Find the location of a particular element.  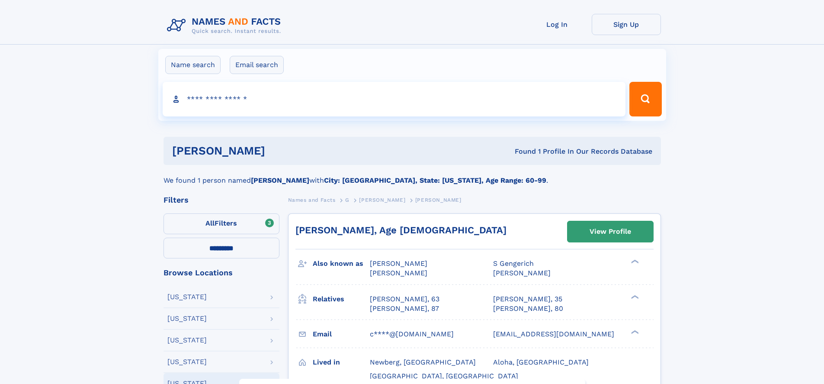

a: Names and Facts is located at coordinates (312, 199).